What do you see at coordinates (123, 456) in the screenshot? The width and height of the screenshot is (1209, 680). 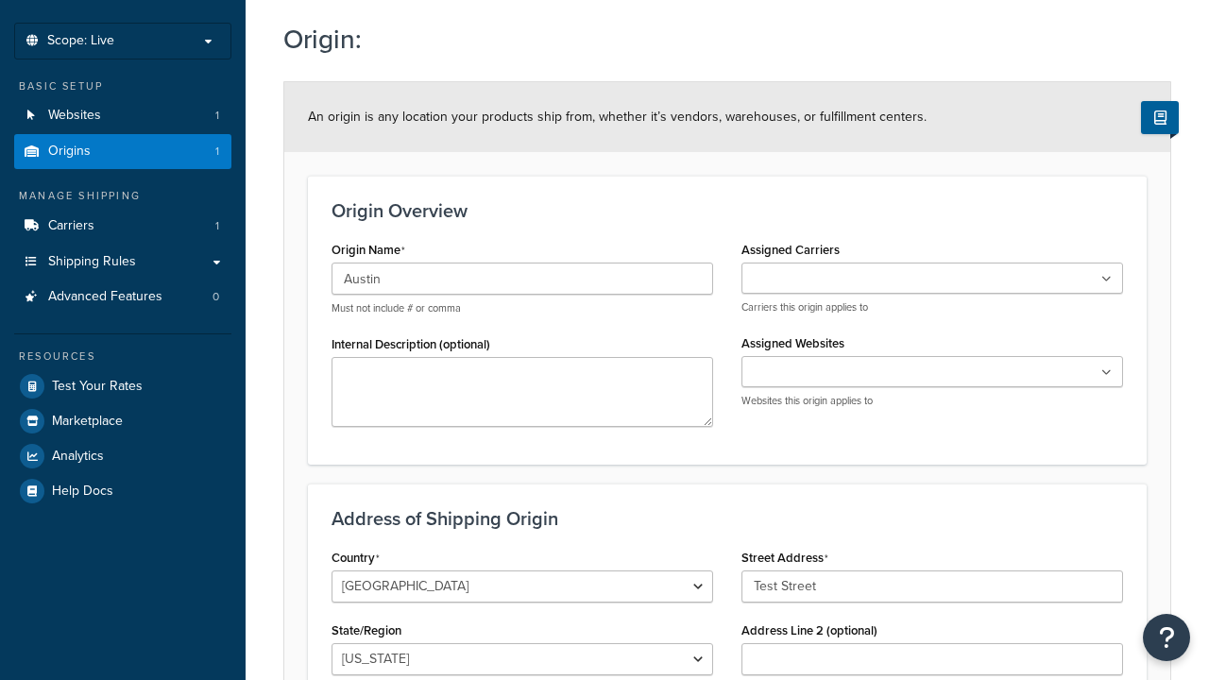 I see `a: Analytics` at bounding box center [123, 456].